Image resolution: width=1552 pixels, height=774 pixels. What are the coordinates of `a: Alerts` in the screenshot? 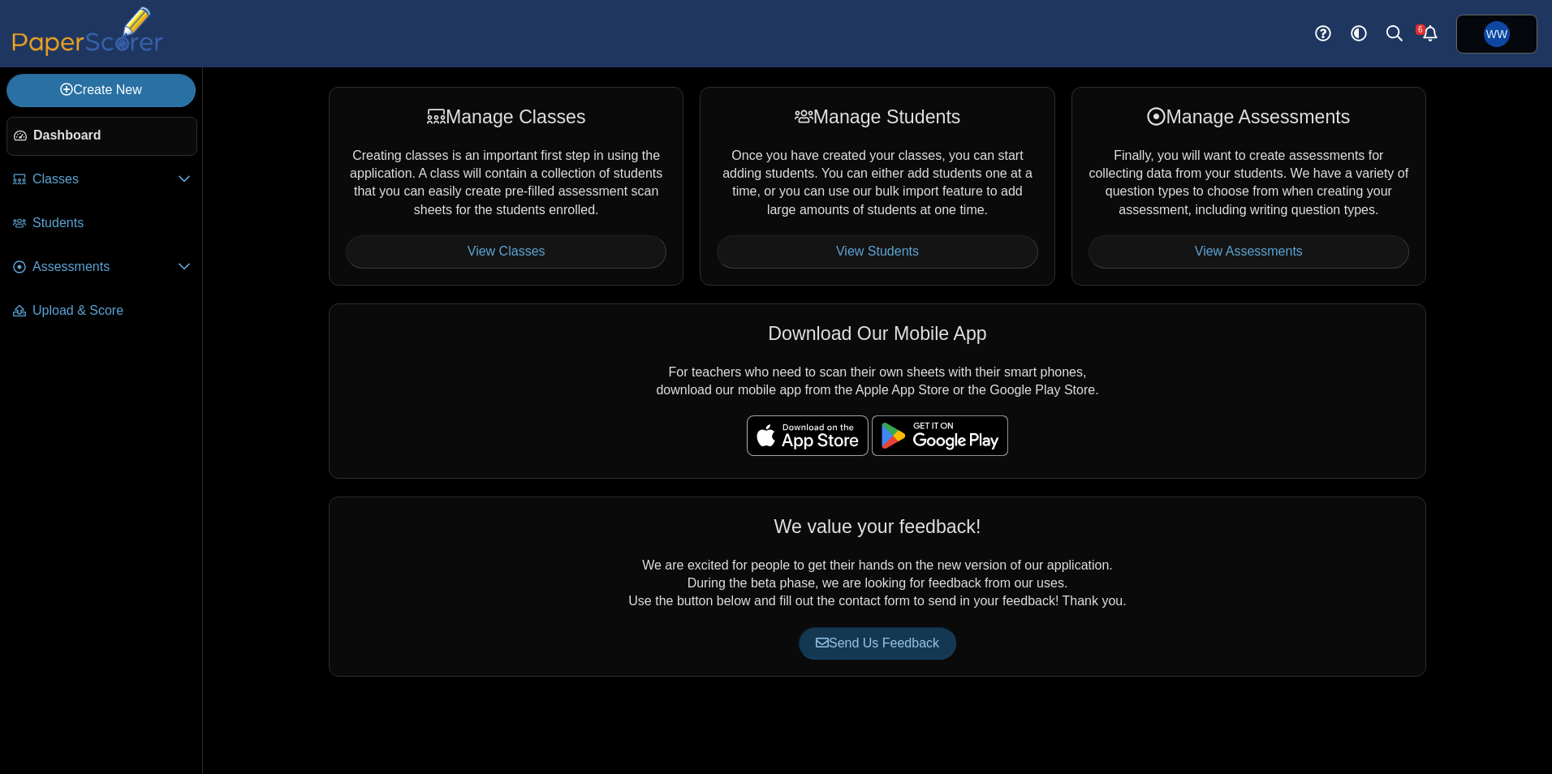 It's located at (1430, 34).